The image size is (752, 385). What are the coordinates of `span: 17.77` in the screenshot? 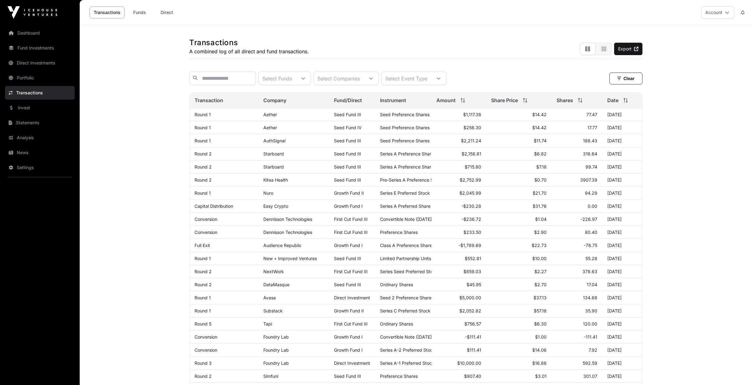 It's located at (593, 127).